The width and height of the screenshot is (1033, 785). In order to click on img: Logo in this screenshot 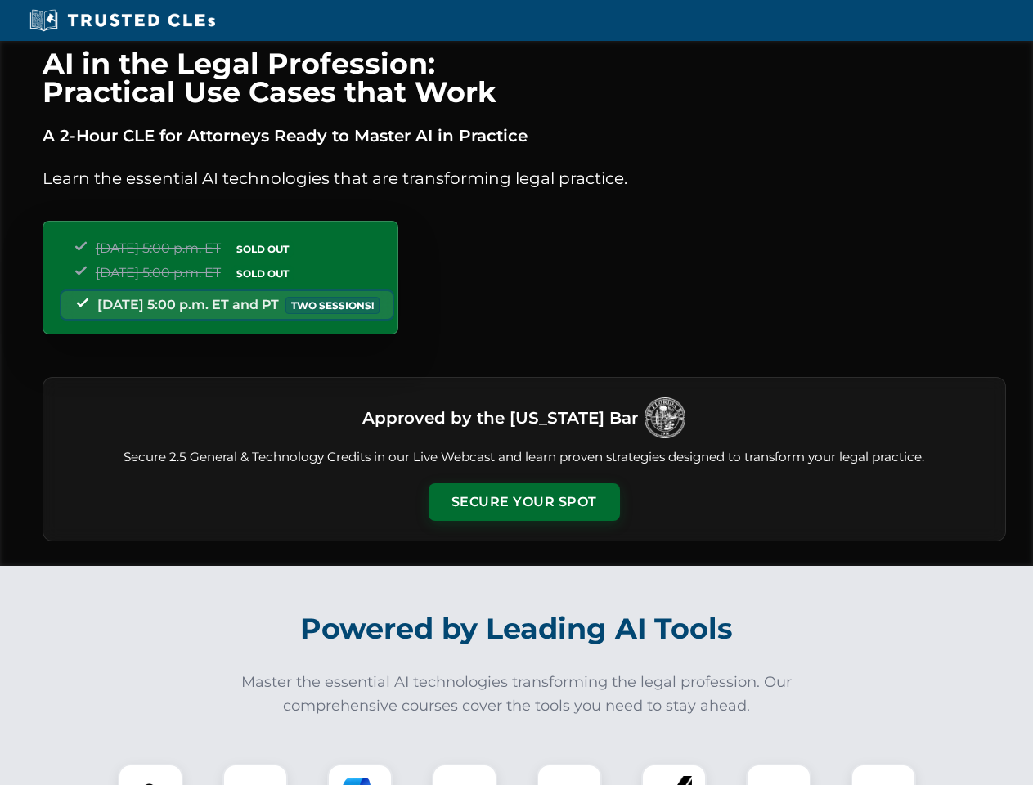, I will do `click(665, 418)`.